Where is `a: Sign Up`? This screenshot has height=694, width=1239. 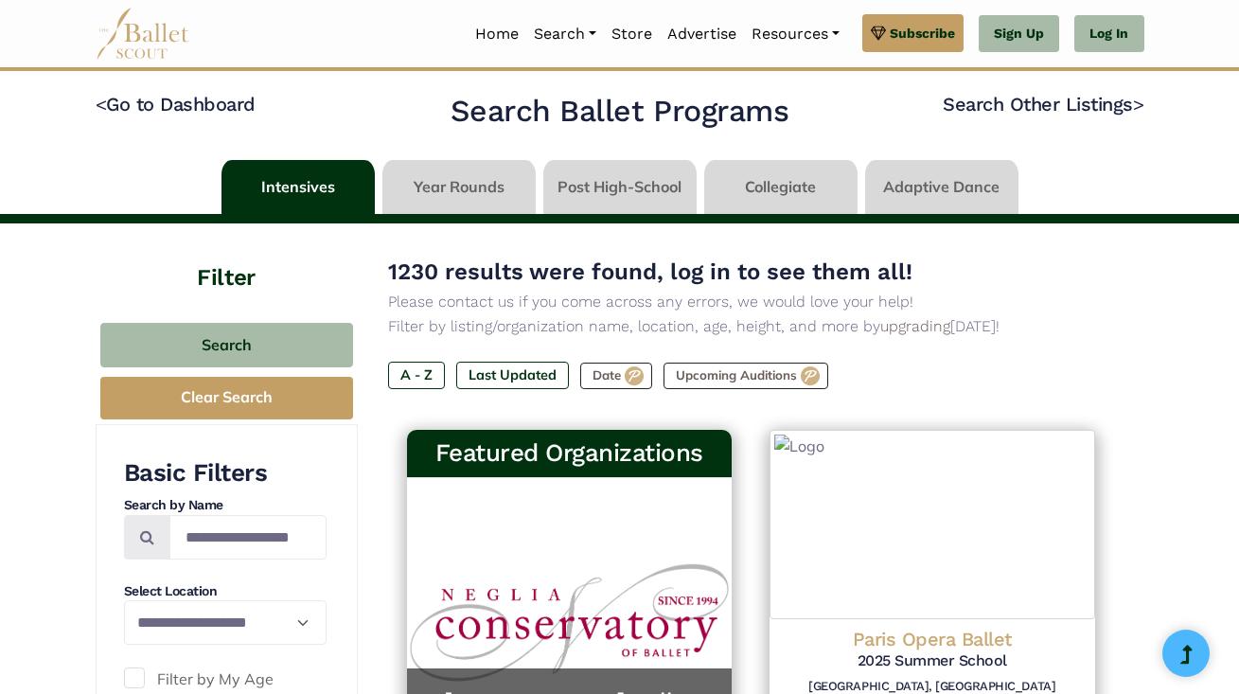 a: Sign Up is located at coordinates (1018, 34).